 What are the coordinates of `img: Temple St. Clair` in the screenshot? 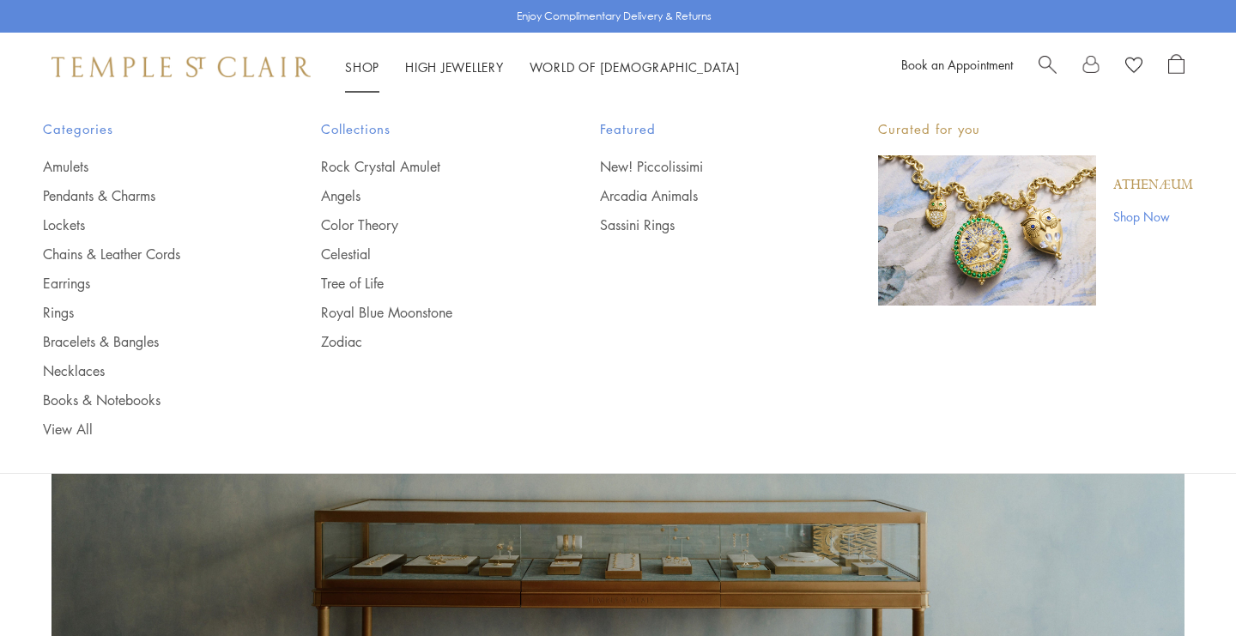 It's located at (181, 67).